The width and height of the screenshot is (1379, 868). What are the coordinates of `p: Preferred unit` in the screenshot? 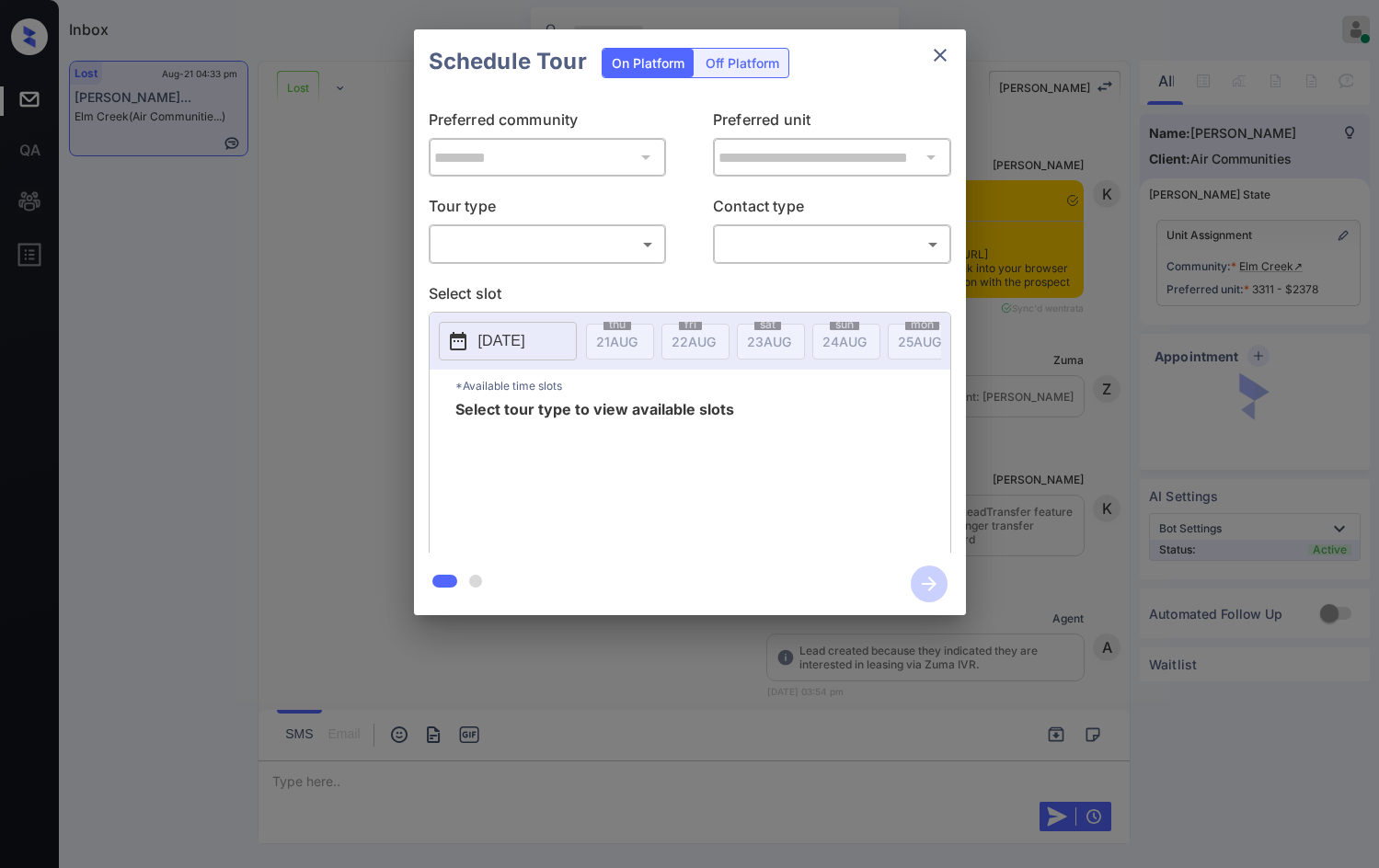 It's located at (832, 123).